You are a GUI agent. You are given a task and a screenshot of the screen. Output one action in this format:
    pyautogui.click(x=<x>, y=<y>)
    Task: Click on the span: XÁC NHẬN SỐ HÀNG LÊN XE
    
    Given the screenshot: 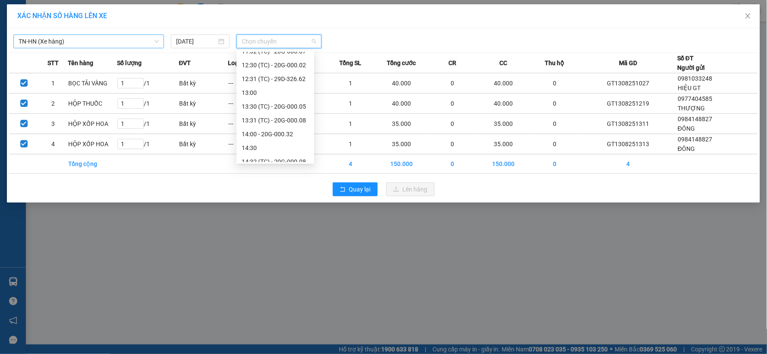 What is the action you would take?
    pyautogui.click(x=62, y=16)
    